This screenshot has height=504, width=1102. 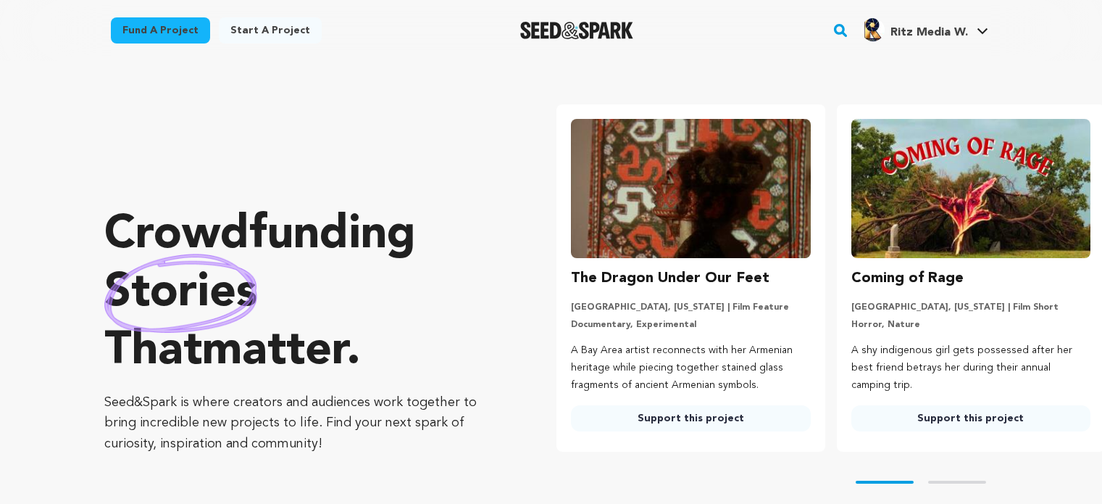 I want to click on p: Documentary, Experimental, so click(x=691, y=325).